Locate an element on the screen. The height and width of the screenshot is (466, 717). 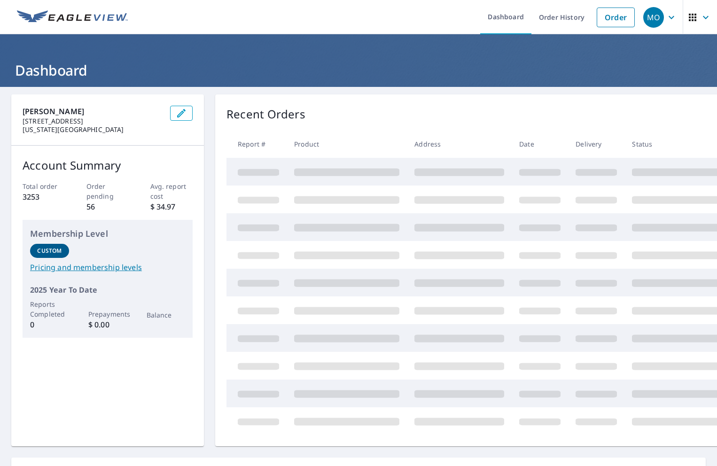
p: 56 is located at coordinates (108, 207).